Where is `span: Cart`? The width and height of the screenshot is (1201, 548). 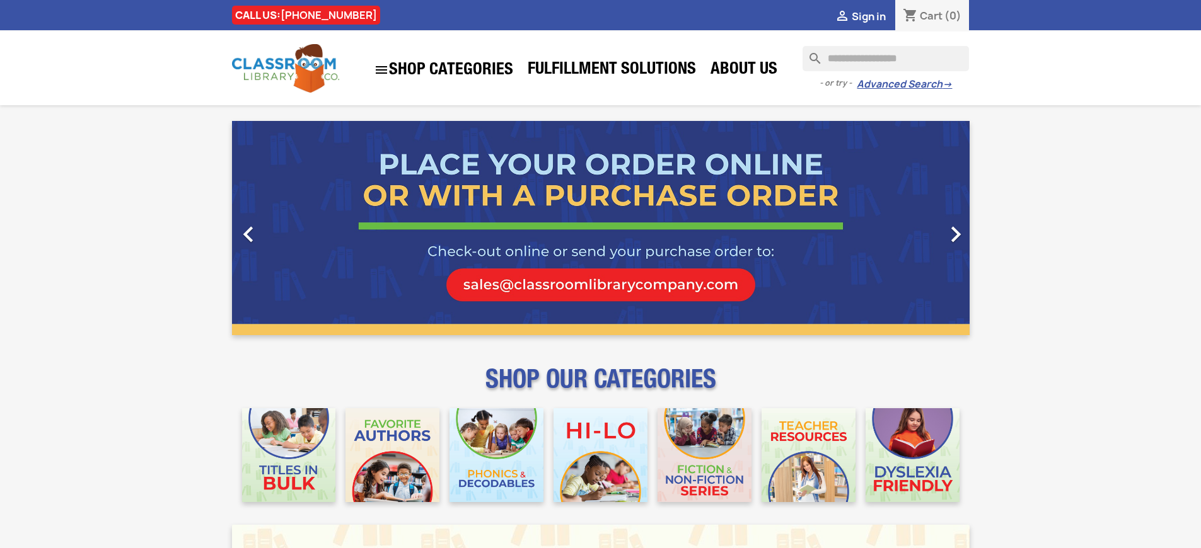 span: Cart is located at coordinates (931, 16).